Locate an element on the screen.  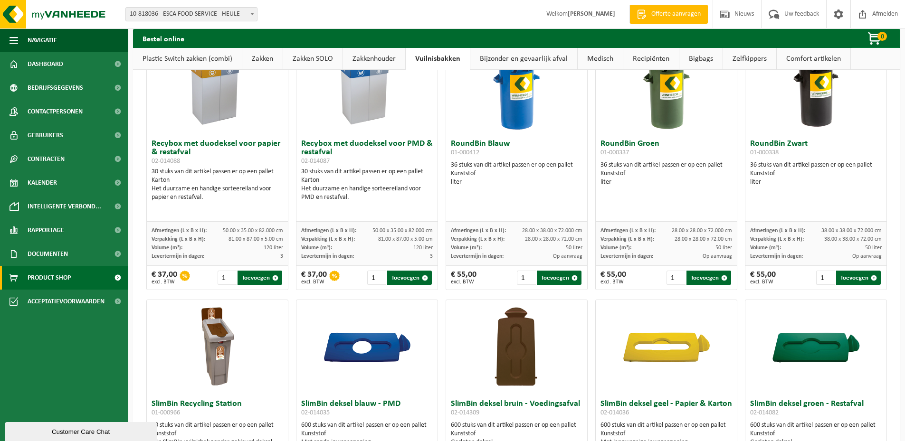
h3: RoundBin Zwart is located at coordinates (816, 149).